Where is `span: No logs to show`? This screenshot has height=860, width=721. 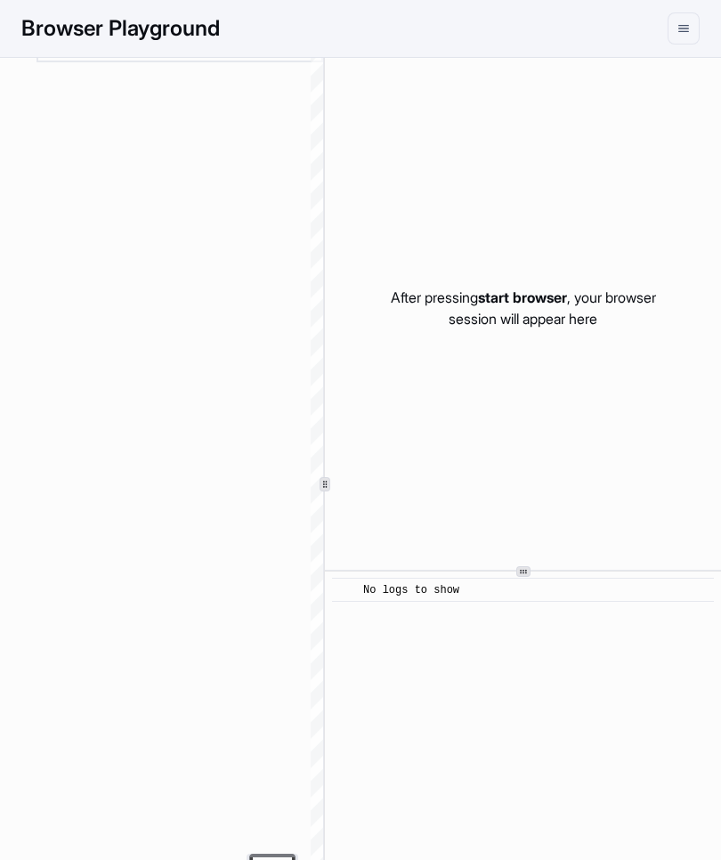
span: No logs to show is located at coordinates (411, 590).